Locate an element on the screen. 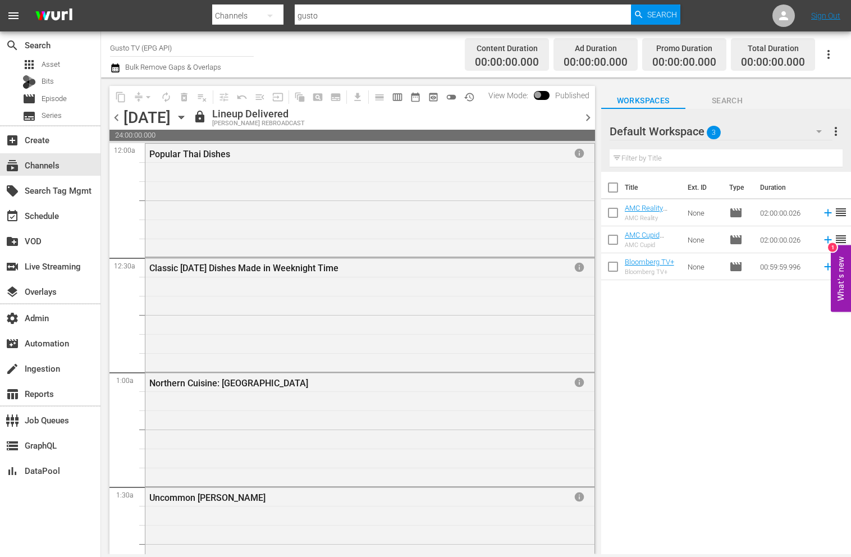 Image resolution: width=851 pixels, height=557 pixels. span: lock is located at coordinates (200, 117).